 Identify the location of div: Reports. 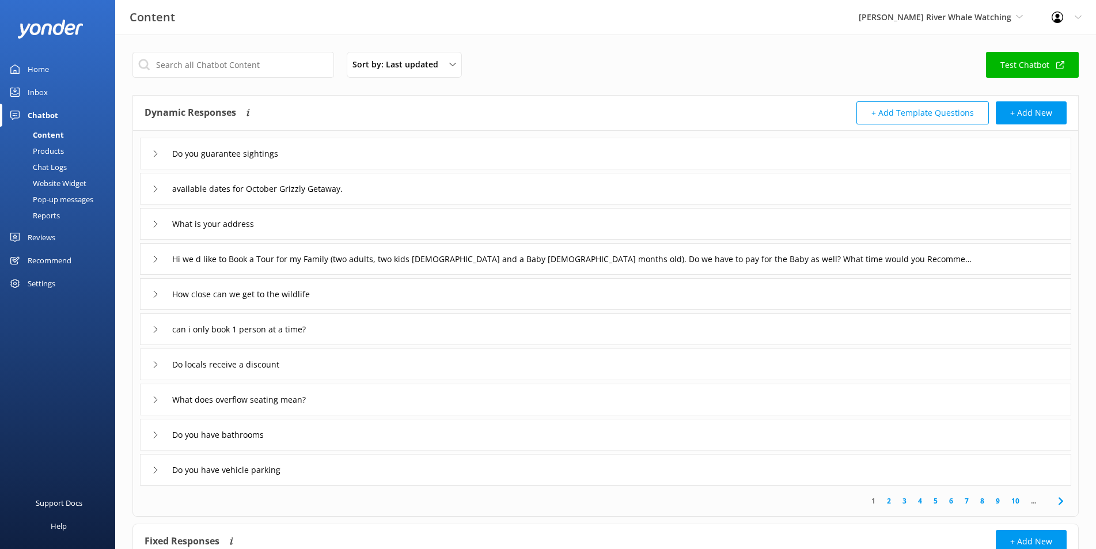
(33, 215).